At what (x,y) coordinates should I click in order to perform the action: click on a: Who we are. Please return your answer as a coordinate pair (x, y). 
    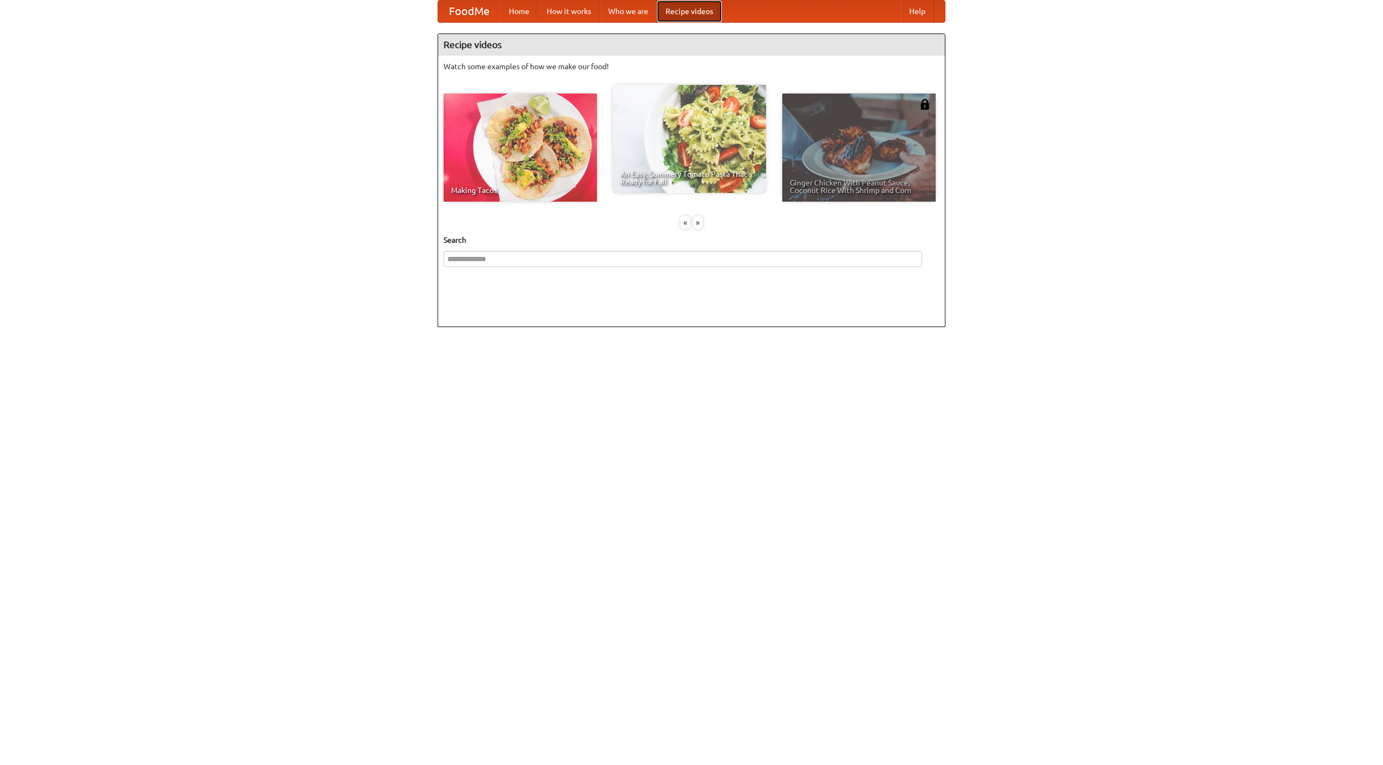
    Looking at the image, I should click on (628, 11).